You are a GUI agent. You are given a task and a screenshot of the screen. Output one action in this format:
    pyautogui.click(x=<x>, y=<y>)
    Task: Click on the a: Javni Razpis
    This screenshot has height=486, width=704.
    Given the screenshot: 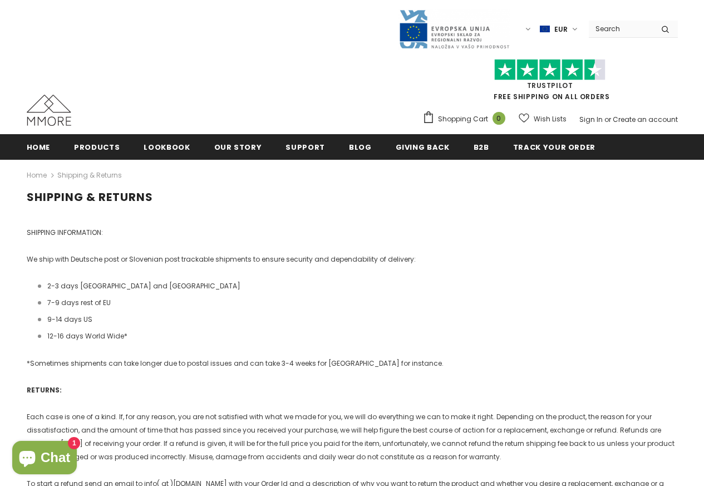 What is the action you would take?
    pyautogui.click(x=454, y=28)
    